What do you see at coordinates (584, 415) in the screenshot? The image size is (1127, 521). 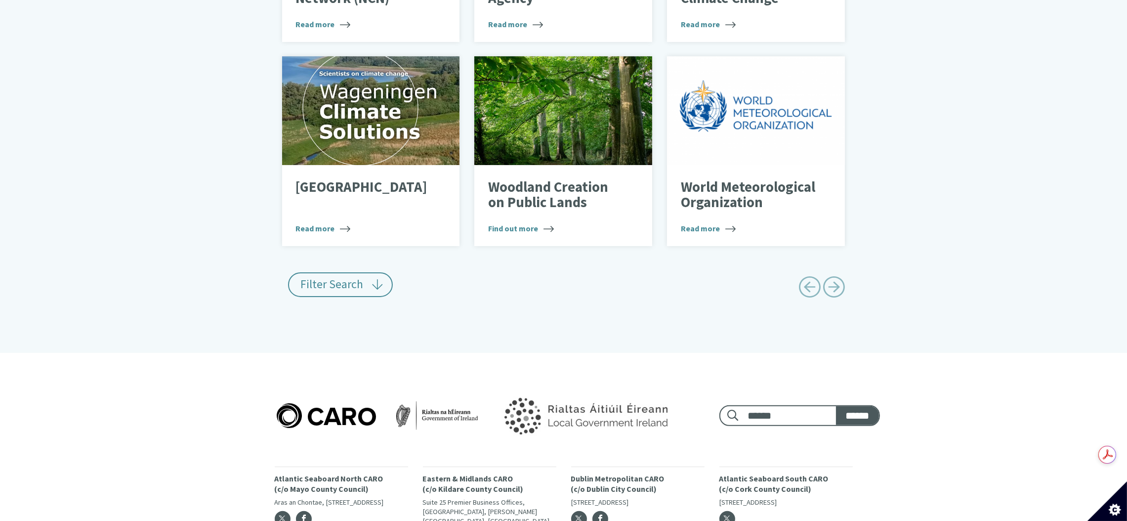 I see `img: Government of Ireland logo` at bounding box center [584, 415].